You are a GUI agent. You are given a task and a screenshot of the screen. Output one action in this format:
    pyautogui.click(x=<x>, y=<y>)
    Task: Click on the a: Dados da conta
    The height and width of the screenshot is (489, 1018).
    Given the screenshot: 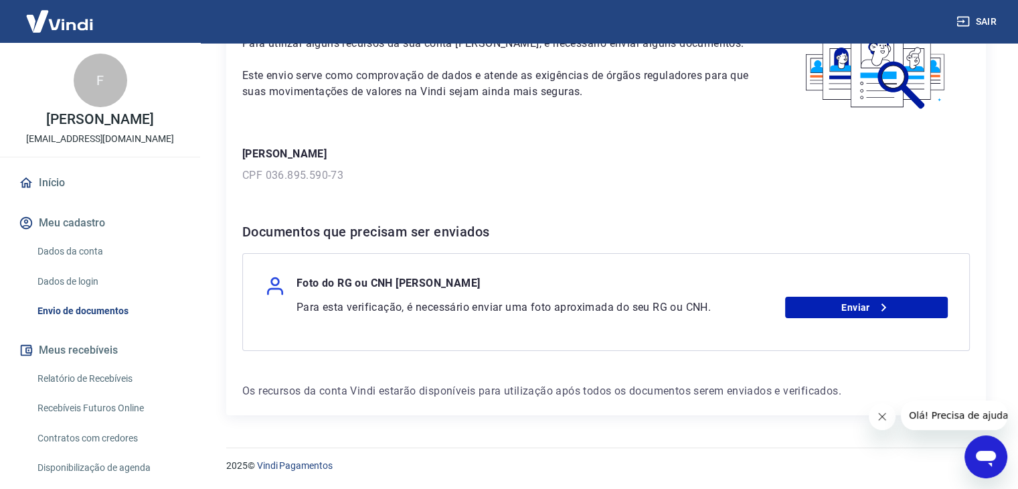 What is the action you would take?
    pyautogui.click(x=108, y=251)
    